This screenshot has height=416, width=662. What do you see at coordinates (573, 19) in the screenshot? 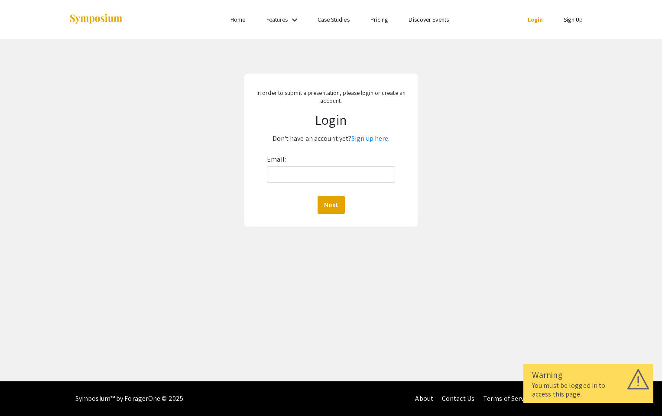
I see `a: Sign Up` at bounding box center [573, 19].